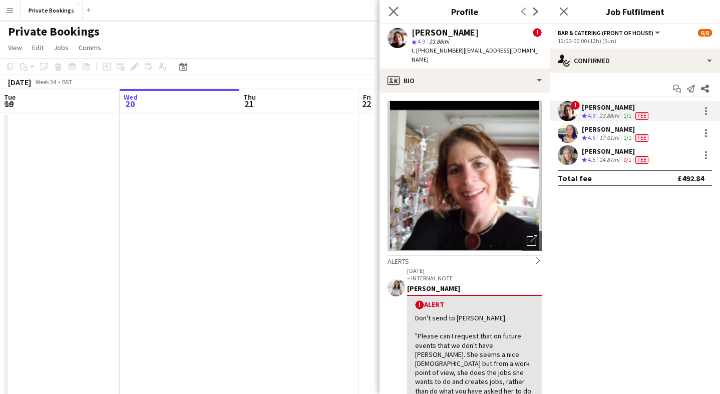 The width and height of the screenshot is (720, 394). I want to click on div: £492.84, so click(691, 178).